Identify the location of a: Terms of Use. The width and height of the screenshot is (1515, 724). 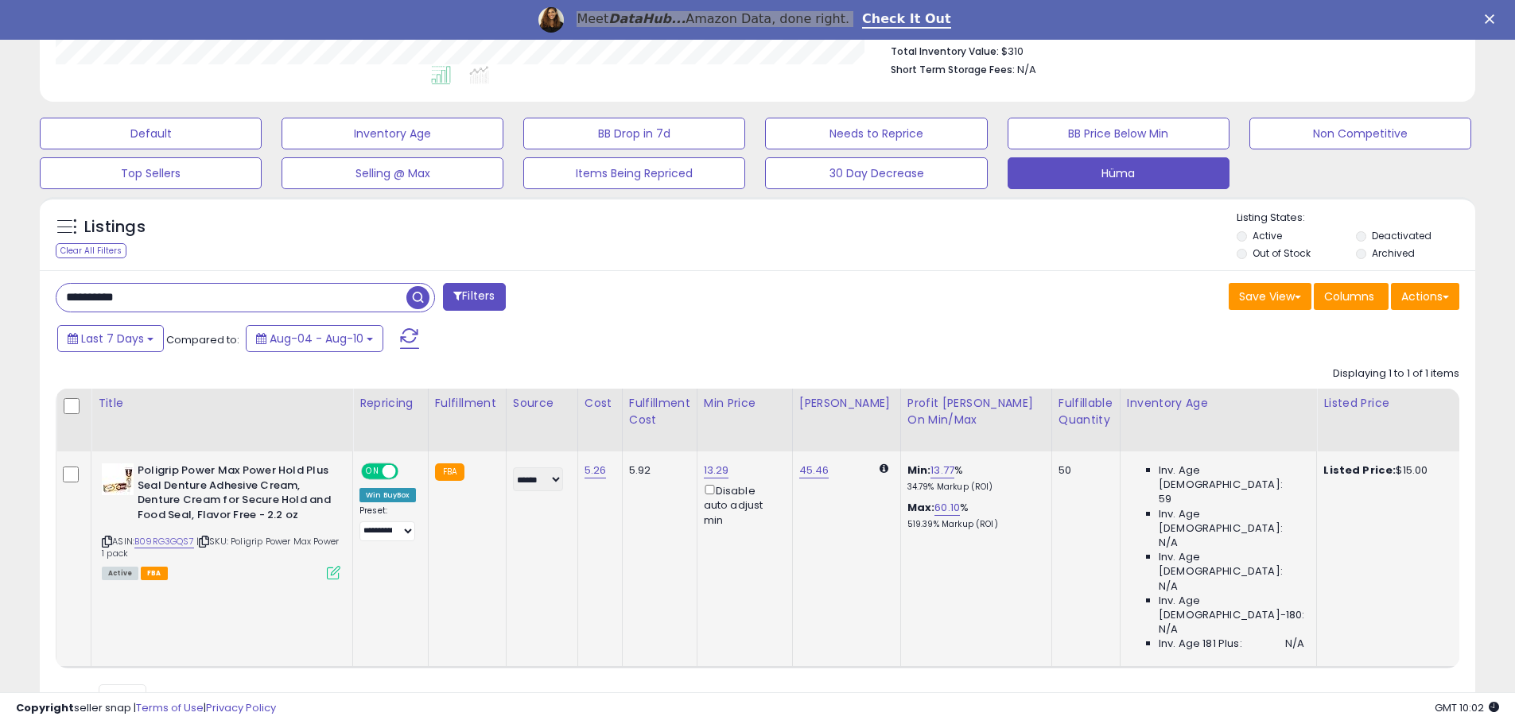
(169, 708).